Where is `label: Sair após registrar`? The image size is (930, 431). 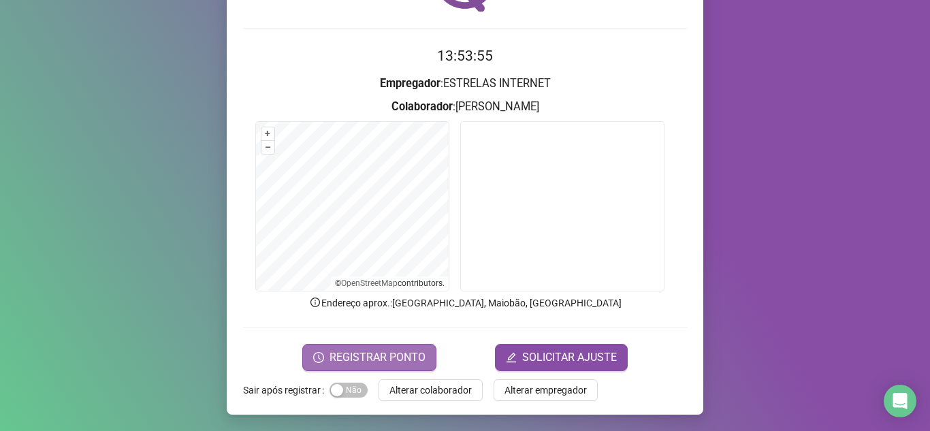
label: Sair após registrar is located at coordinates (286, 390).